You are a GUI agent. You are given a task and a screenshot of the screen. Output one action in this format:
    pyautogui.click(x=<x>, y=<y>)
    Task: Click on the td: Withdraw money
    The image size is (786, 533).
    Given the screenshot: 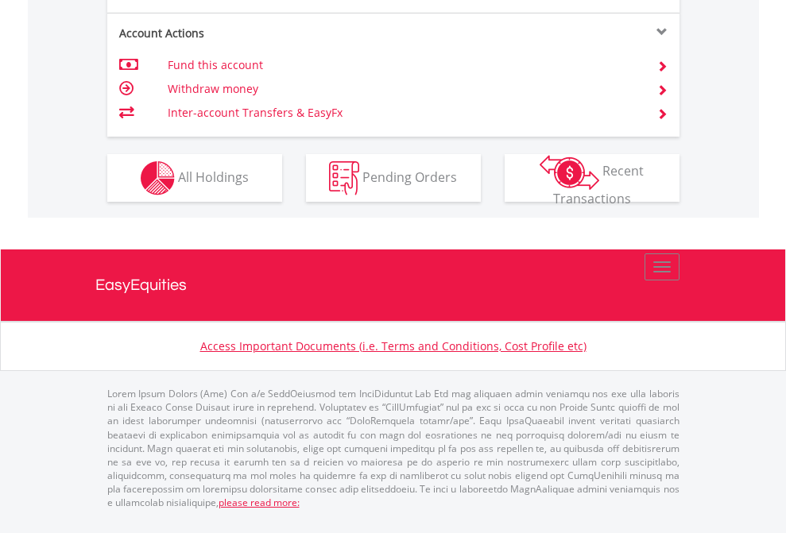 What is the action you would take?
    pyautogui.click(x=402, y=89)
    